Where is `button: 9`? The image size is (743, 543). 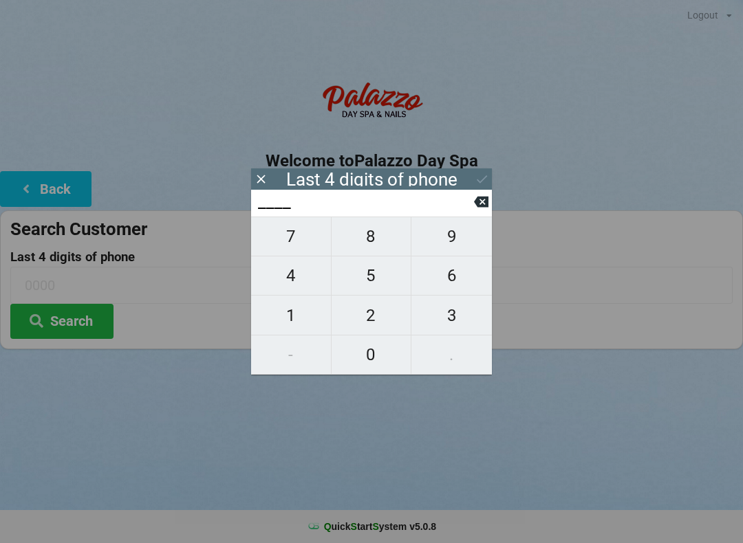 button: 9 is located at coordinates (451, 237).